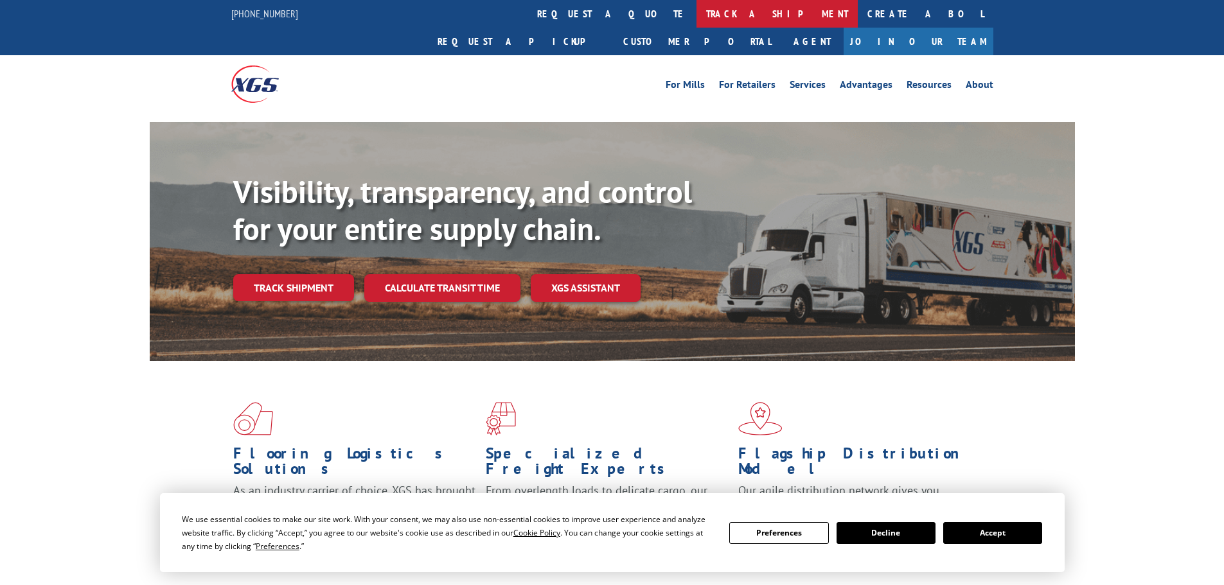  I want to click on a: Resources, so click(929, 87).